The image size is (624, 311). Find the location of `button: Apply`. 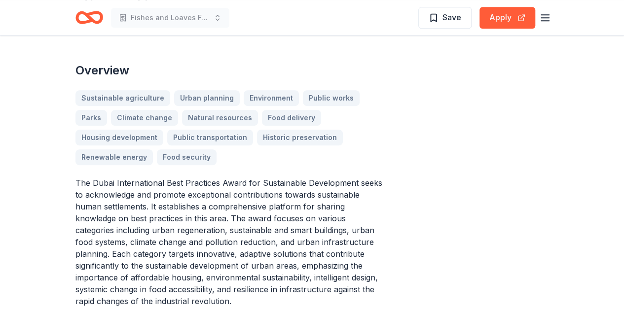

button: Apply is located at coordinates (507, 18).